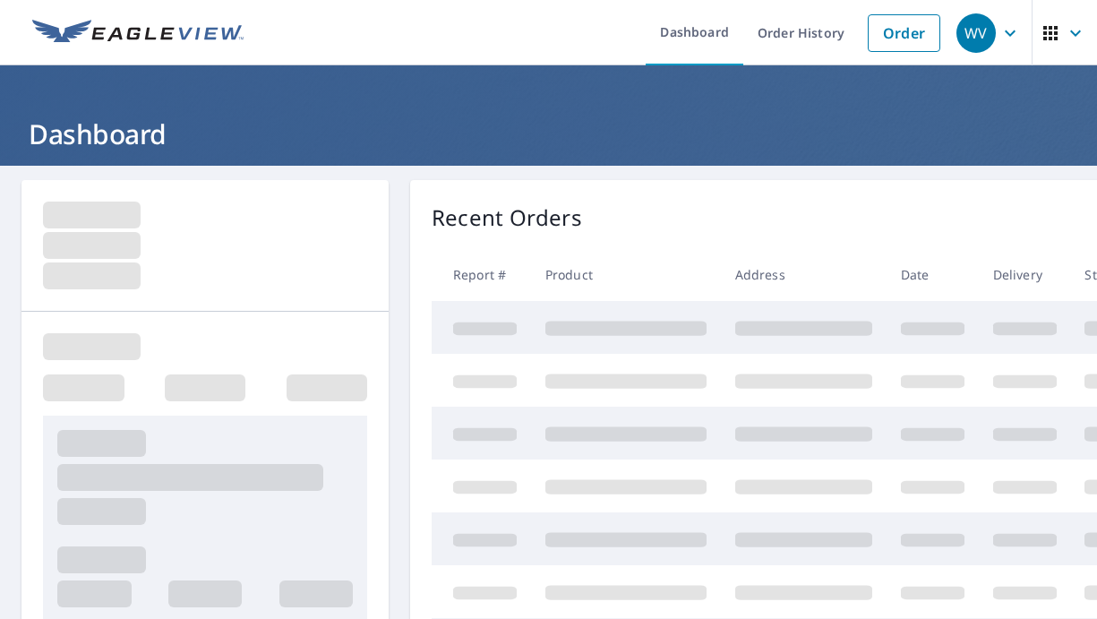 The image size is (1097, 619). Describe the element at coordinates (976, 33) in the screenshot. I see `div: WV` at that location.